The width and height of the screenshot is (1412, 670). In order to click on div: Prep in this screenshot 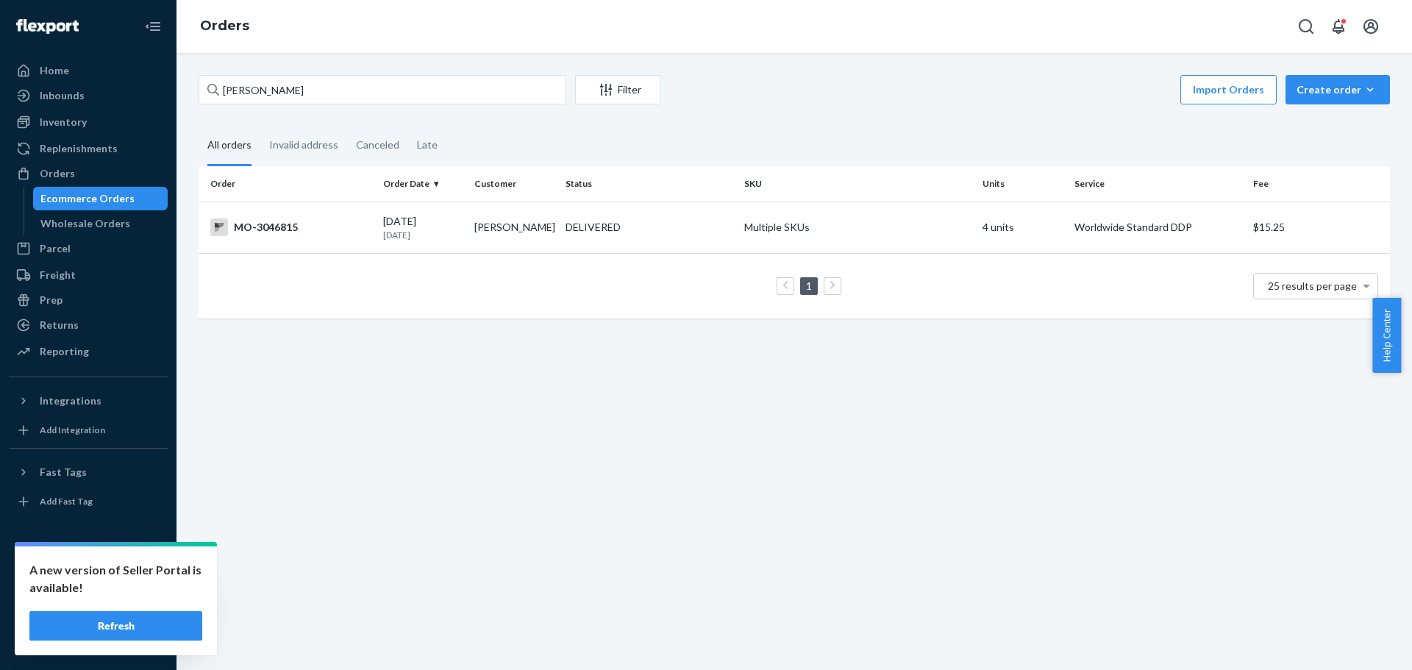, I will do `click(51, 300)`.